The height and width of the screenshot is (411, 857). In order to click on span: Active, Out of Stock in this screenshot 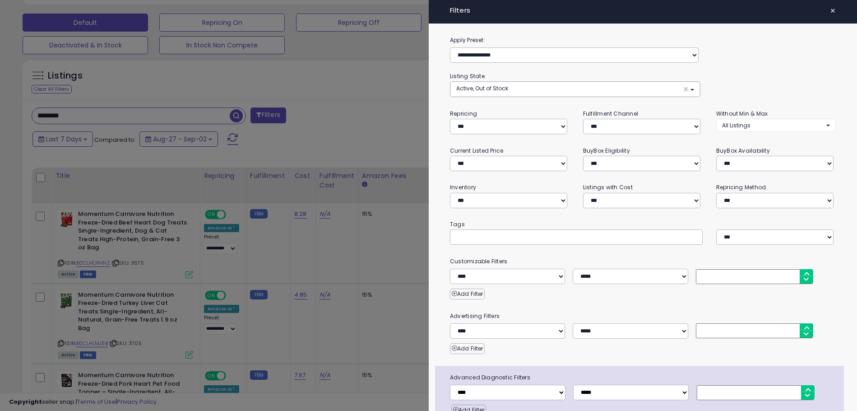, I will do `click(482, 88)`.